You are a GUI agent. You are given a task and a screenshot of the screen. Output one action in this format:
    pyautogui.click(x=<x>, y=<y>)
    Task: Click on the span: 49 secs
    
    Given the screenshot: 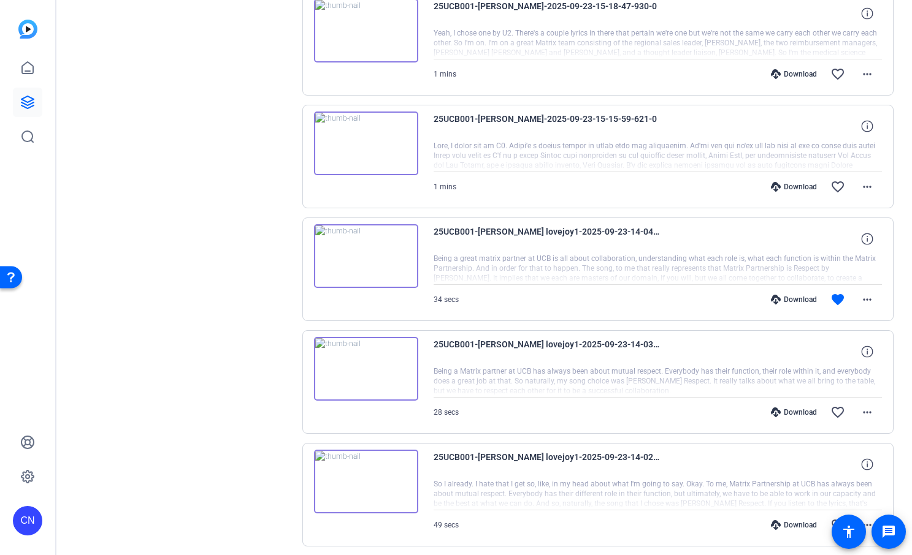 What is the action you would take?
    pyautogui.click(x=446, y=525)
    